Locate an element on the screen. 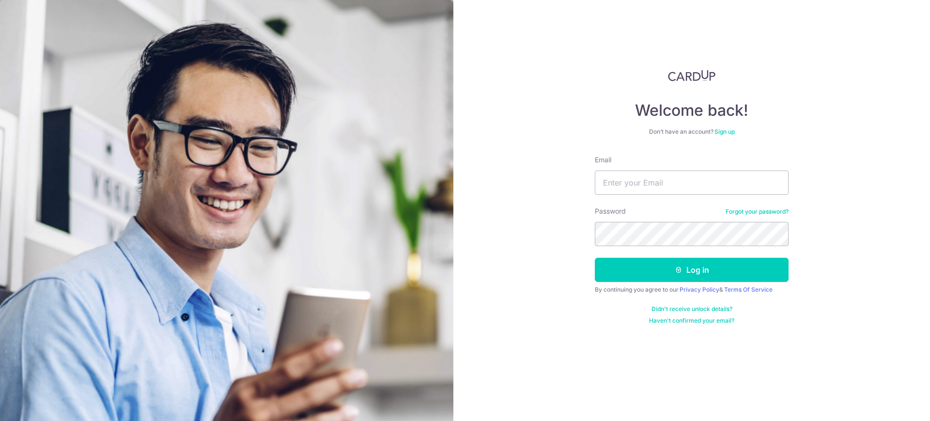 The image size is (930, 421). input: Enter your Email is located at coordinates (691, 183).